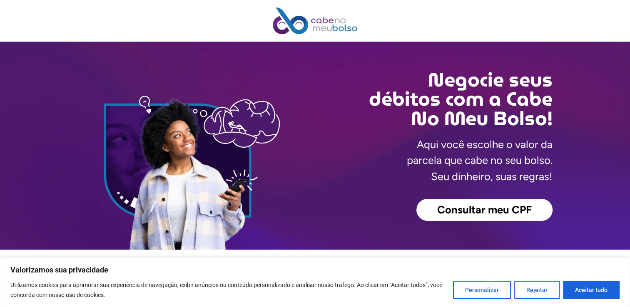  What do you see at coordinates (315, 21) in the screenshot?
I see `img: Cabe no Meu Bolso` at bounding box center [315, 21].